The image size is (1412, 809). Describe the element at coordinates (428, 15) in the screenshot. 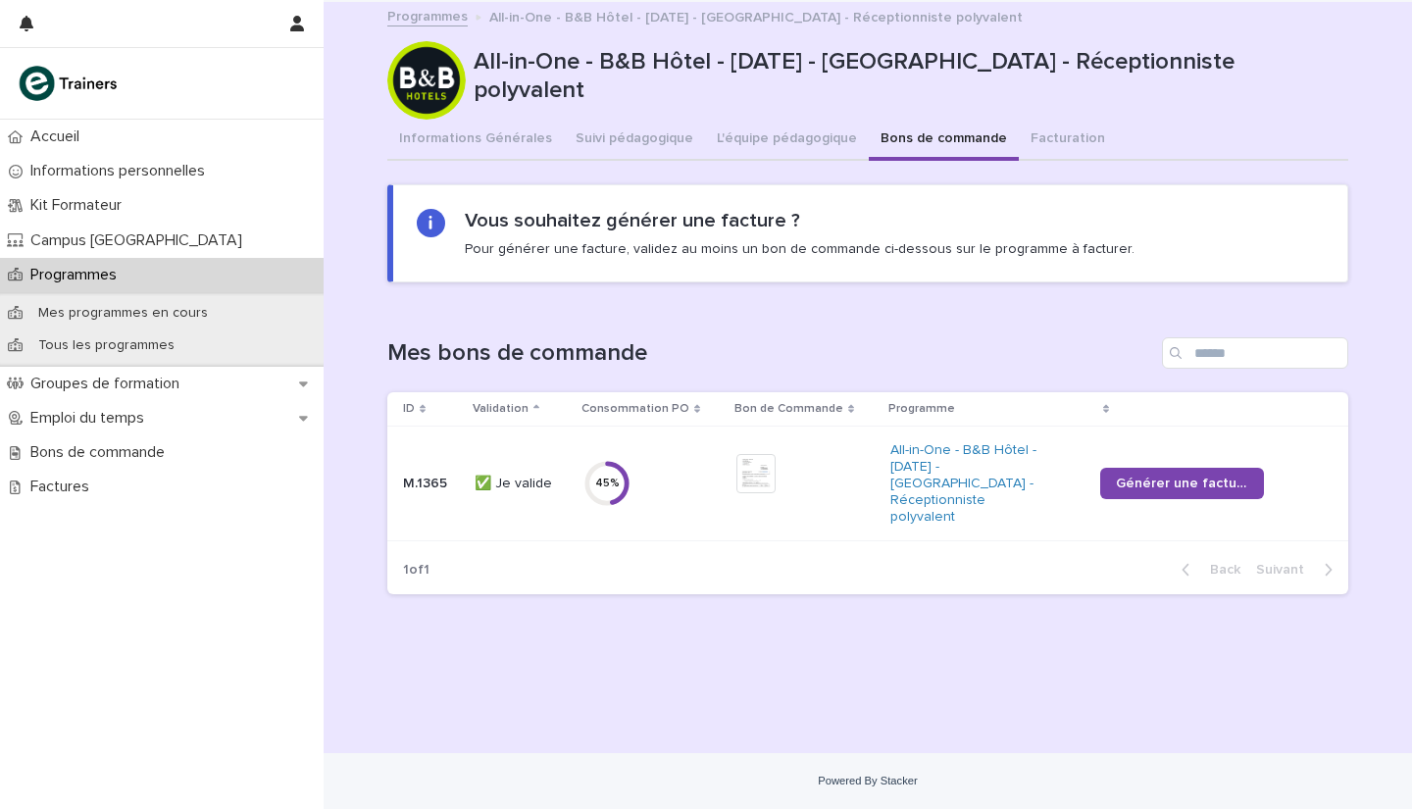

I see `a: Programmes` at that location.